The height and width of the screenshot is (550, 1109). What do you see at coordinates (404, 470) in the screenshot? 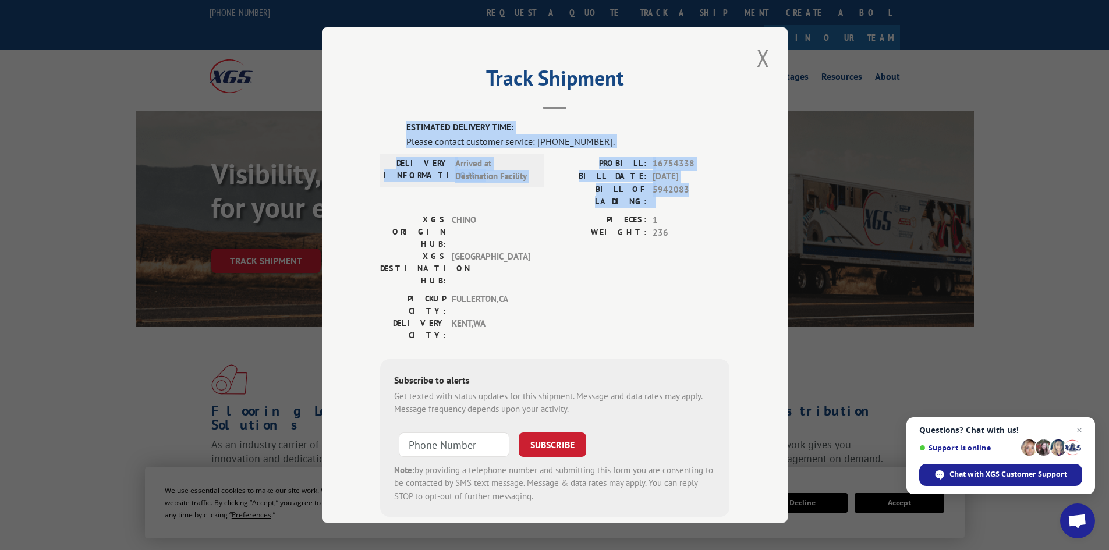
I see `strong: Note:` at bounding box center [404, 470].